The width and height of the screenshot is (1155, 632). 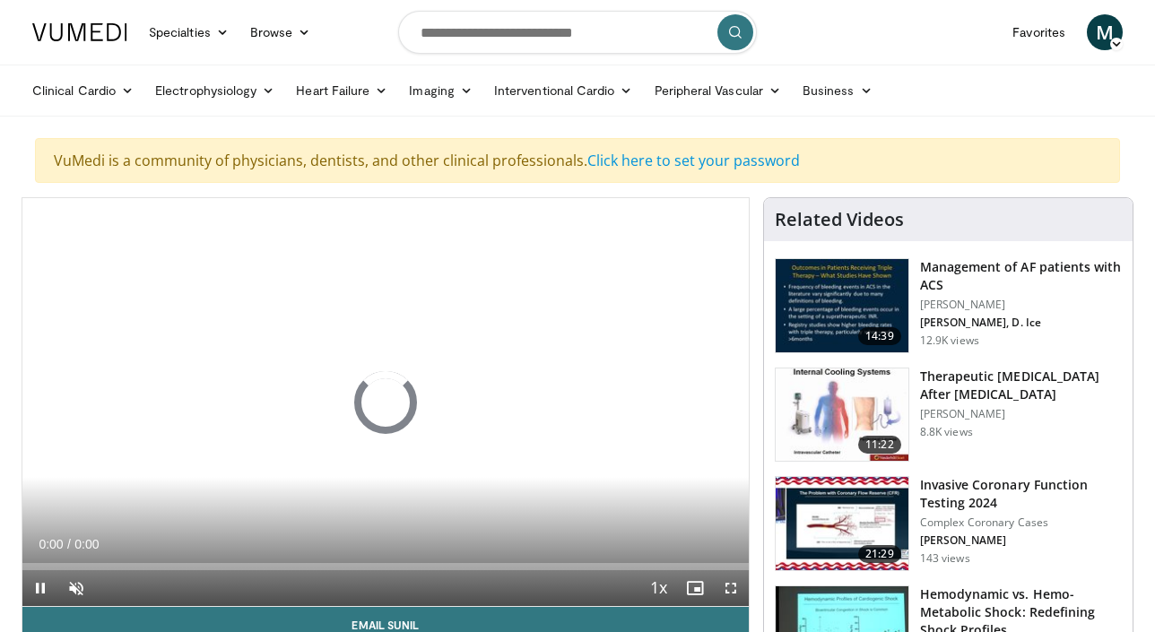 I want to click on h4: Related Videos, so click(x=839, y=220).